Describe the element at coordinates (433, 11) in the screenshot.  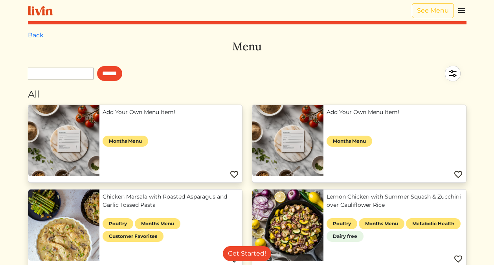
I see `a: See Menu` at that location.